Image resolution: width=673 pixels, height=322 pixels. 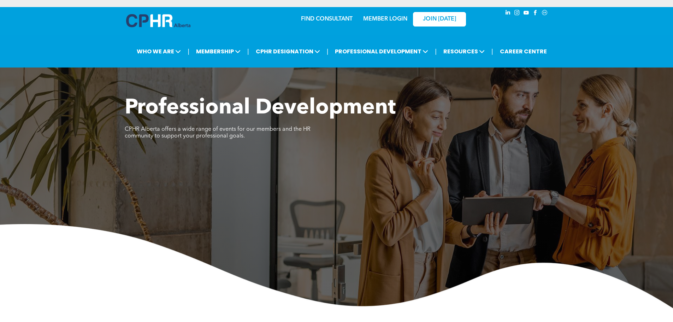 I want to click on span: MEMBERSHIP, so click(x=218, y=51).